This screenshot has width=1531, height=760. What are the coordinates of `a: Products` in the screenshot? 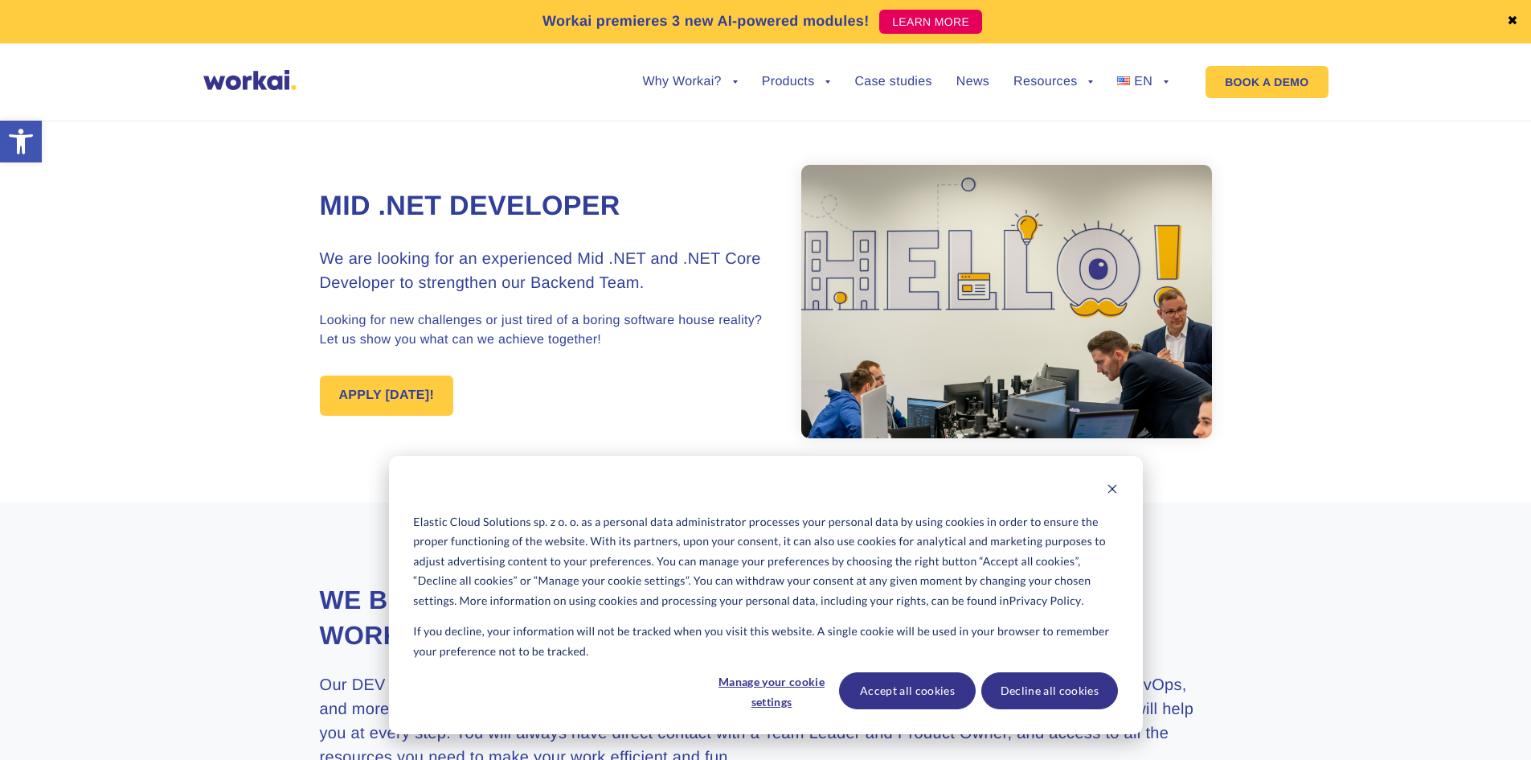 It's located at (796, 82).